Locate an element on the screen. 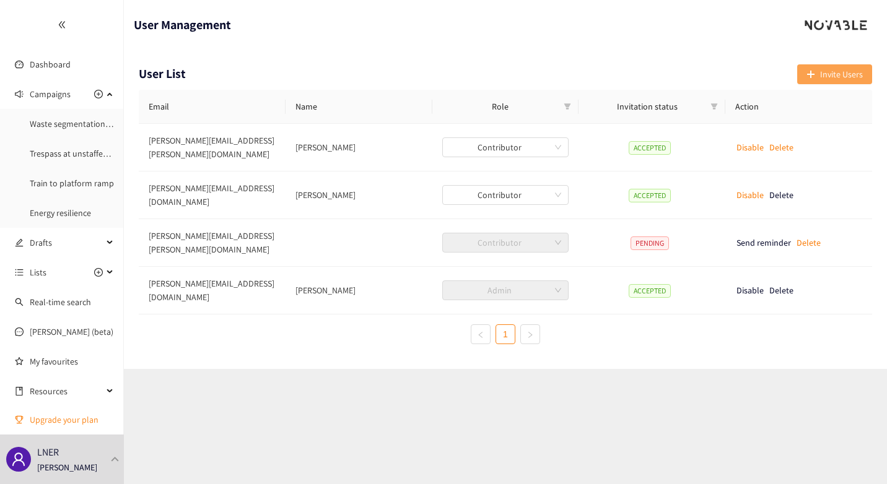 This screenshot has width=887, height=484. li: Next Page is located at coordinates (530, 334).